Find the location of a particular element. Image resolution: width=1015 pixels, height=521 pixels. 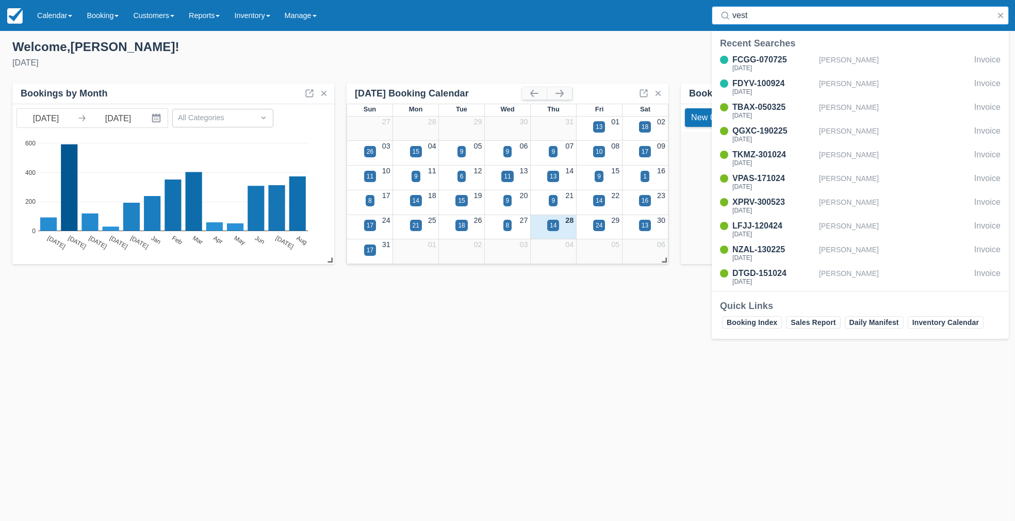

a: 20 is located at coordinates (523, 195).